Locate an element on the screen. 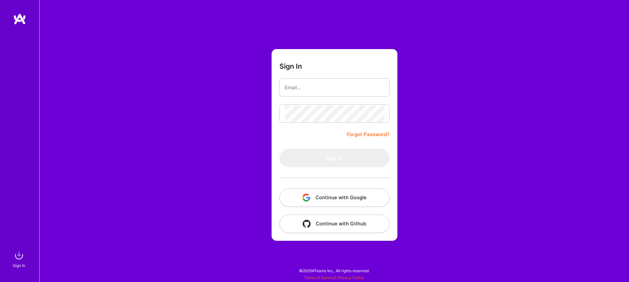  img: sign in is located at coordinates (19, 256).